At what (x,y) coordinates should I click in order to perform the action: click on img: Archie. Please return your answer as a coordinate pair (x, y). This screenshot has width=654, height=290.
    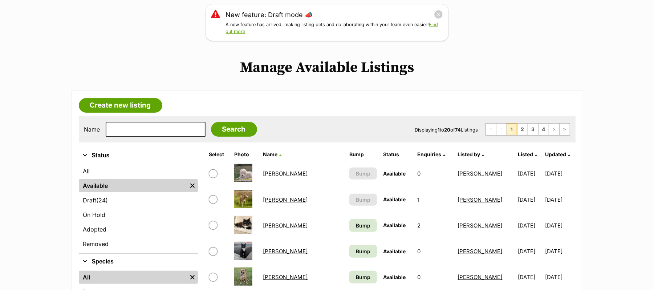
    Looking at the image, I should click on (243, 276).